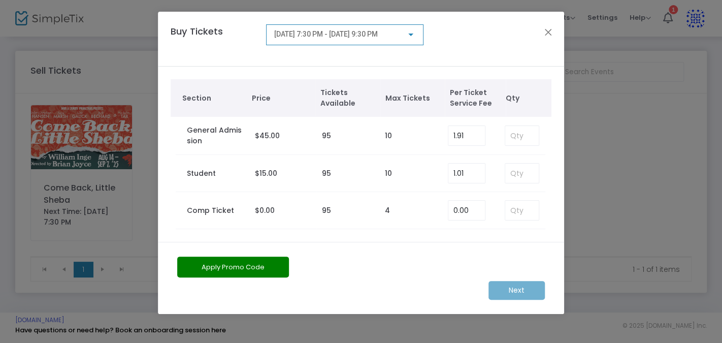  I want to click on span: $0.00, so click(265, 210).